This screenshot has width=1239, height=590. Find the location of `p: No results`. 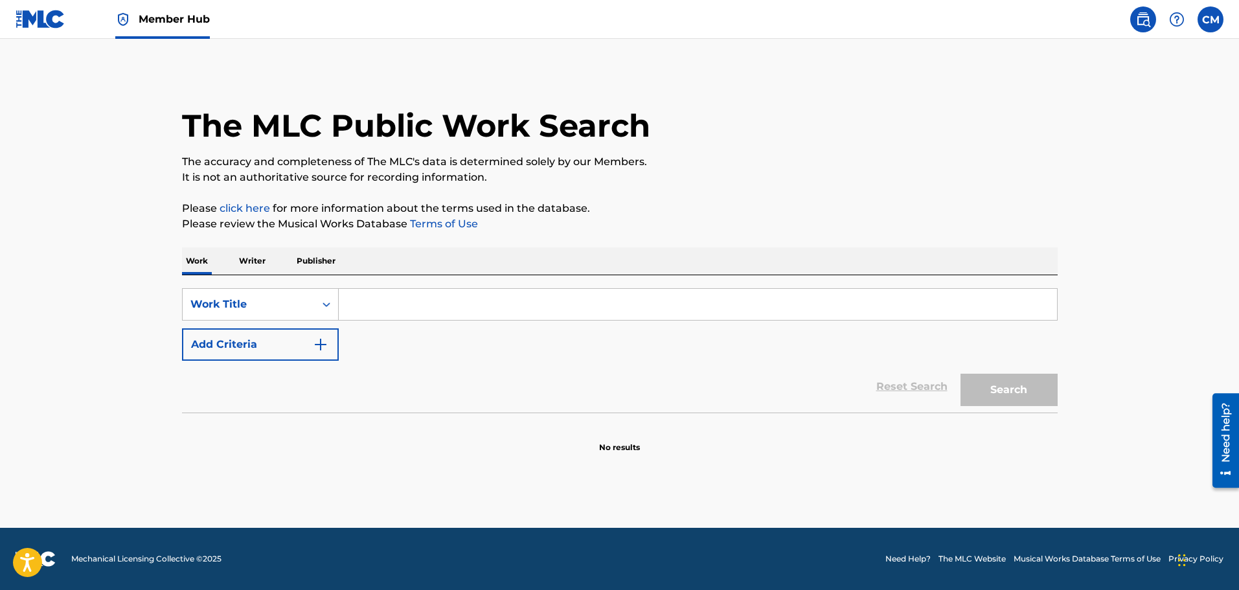

p: No results is located at coordinates (619, 440).